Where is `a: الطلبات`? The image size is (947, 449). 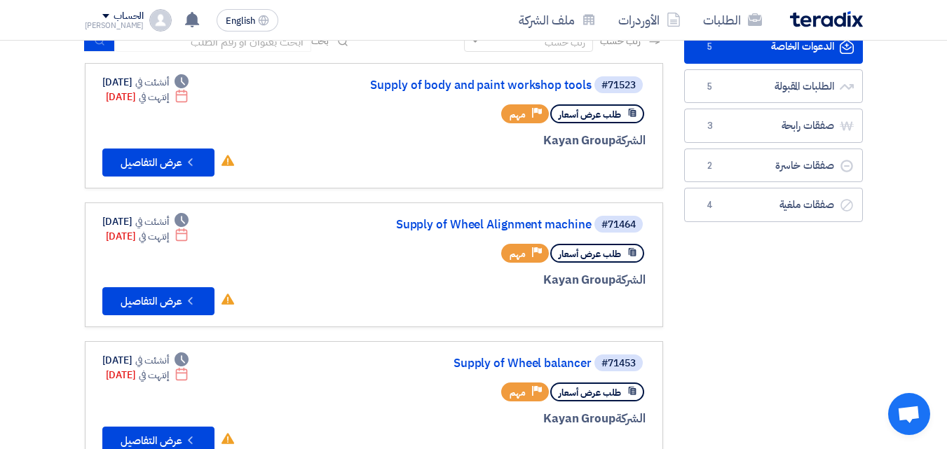
a: الطلبات is located at coordinates (732, 20).